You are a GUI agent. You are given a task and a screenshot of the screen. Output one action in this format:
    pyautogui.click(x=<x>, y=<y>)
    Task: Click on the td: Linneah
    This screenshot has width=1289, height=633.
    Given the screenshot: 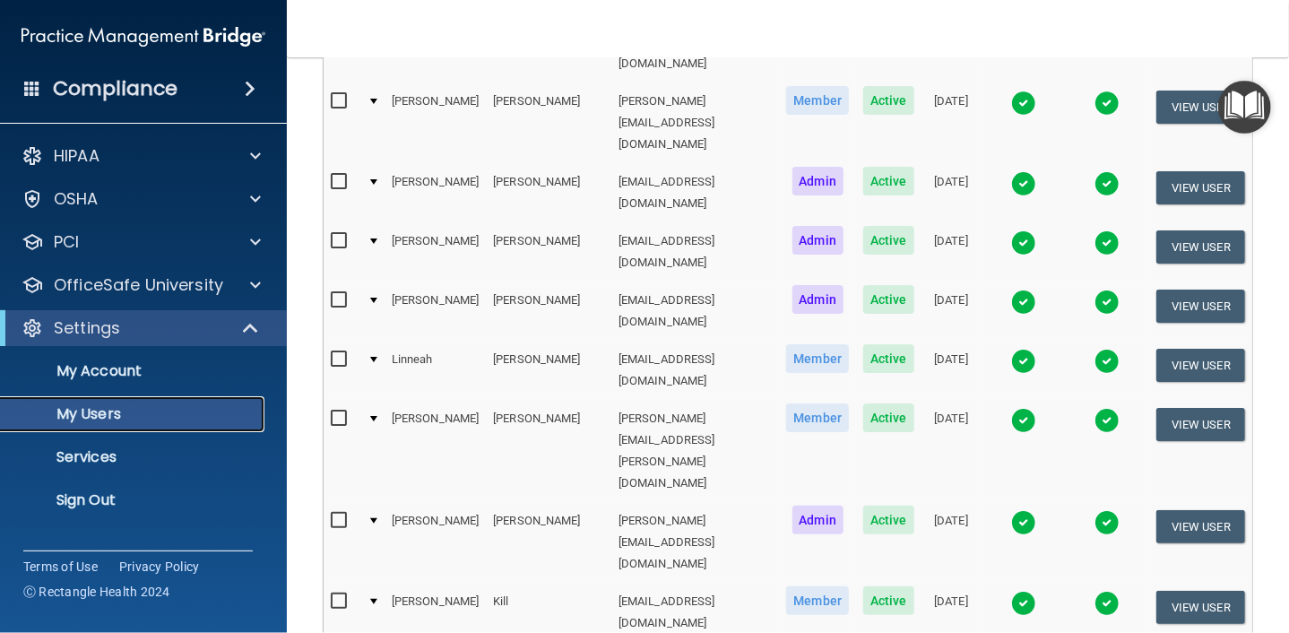 What is the action you would take?
    pyautogui.click(x=435, y=370)
    